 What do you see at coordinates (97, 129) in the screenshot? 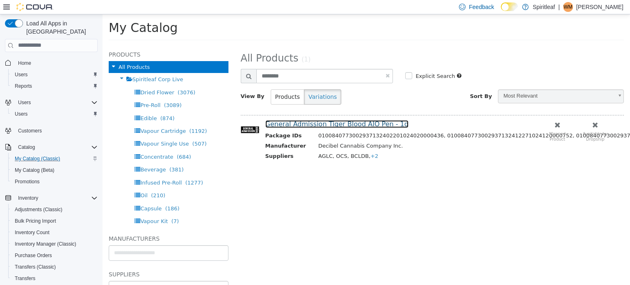
I see `span: (507)` at bounding box center [97, 129].